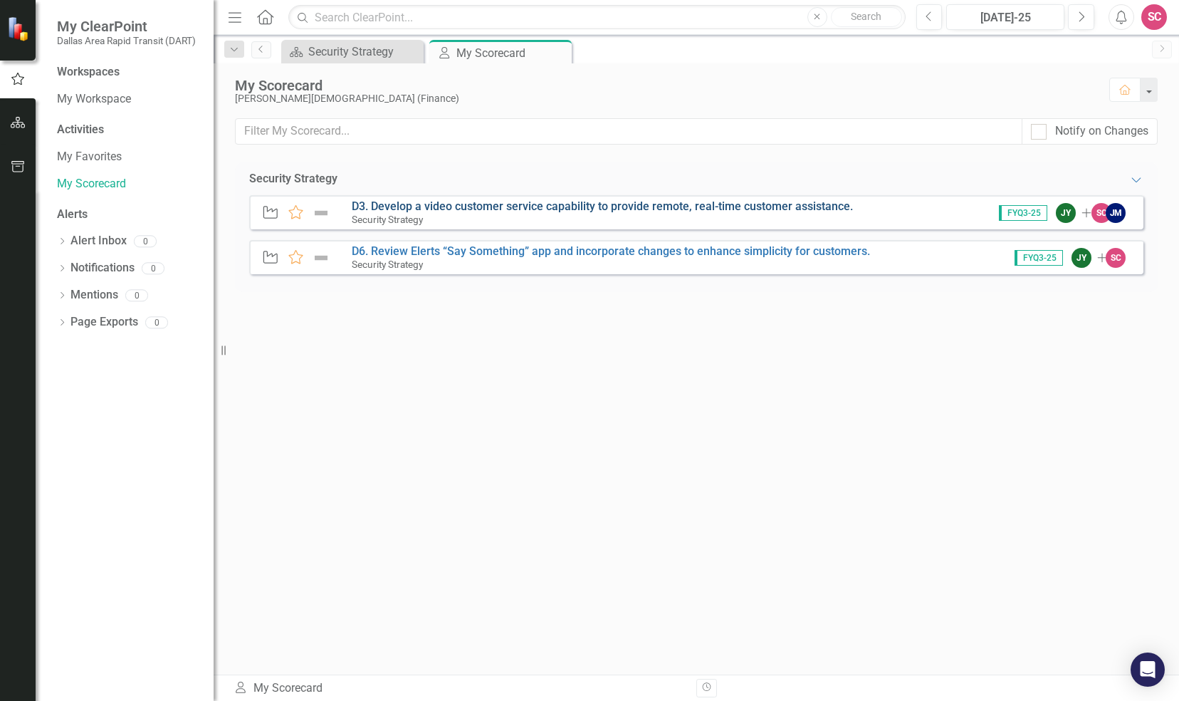 This screenshot has width=1179, height=701. What do you see at coordinates (103, 268) in the screenshot?
I see `a: Notifications` at bounding box center [103, 268].